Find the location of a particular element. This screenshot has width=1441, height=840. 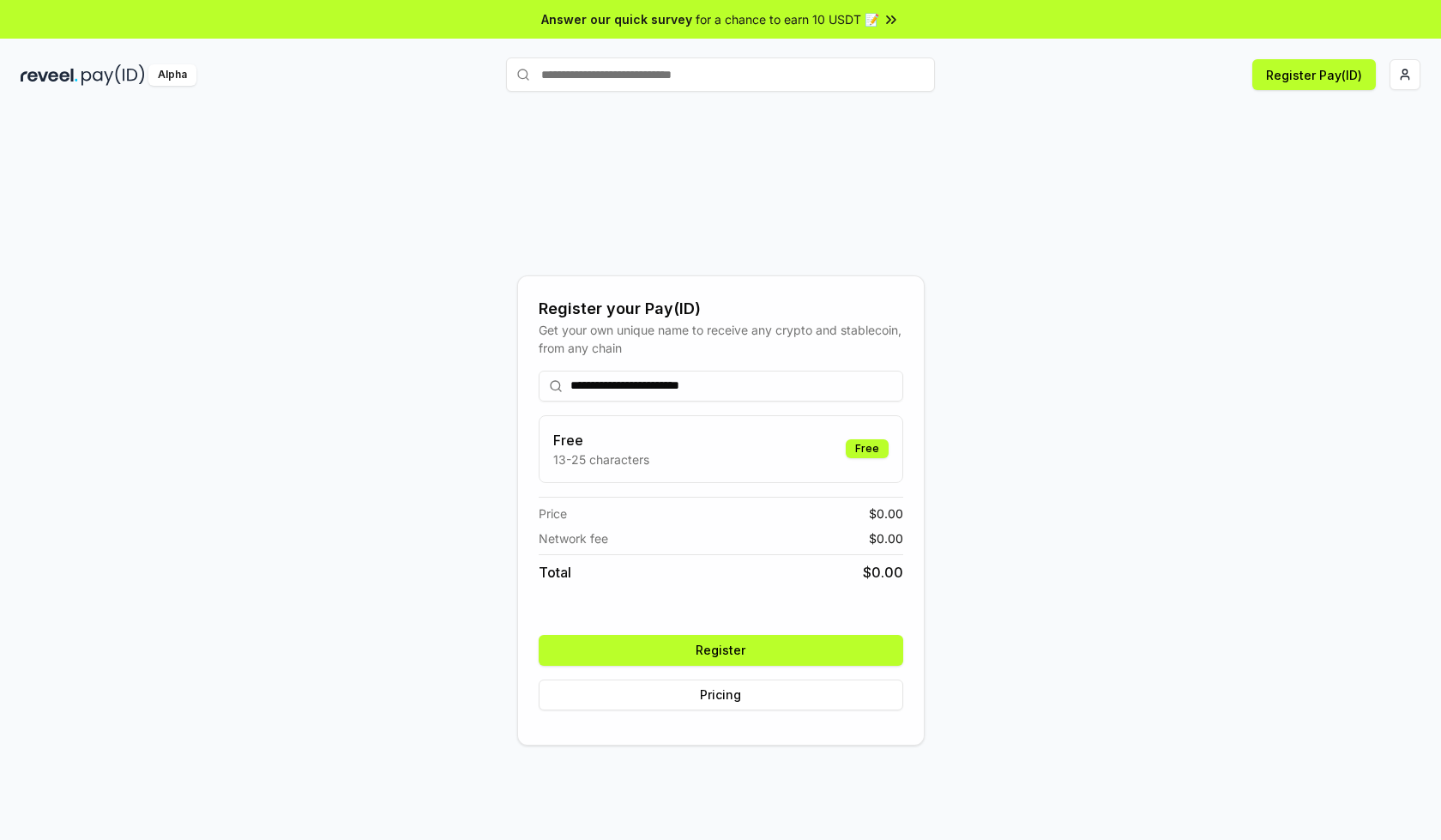

button: Register Pay(ID) is located at coordinates (1314, 74).